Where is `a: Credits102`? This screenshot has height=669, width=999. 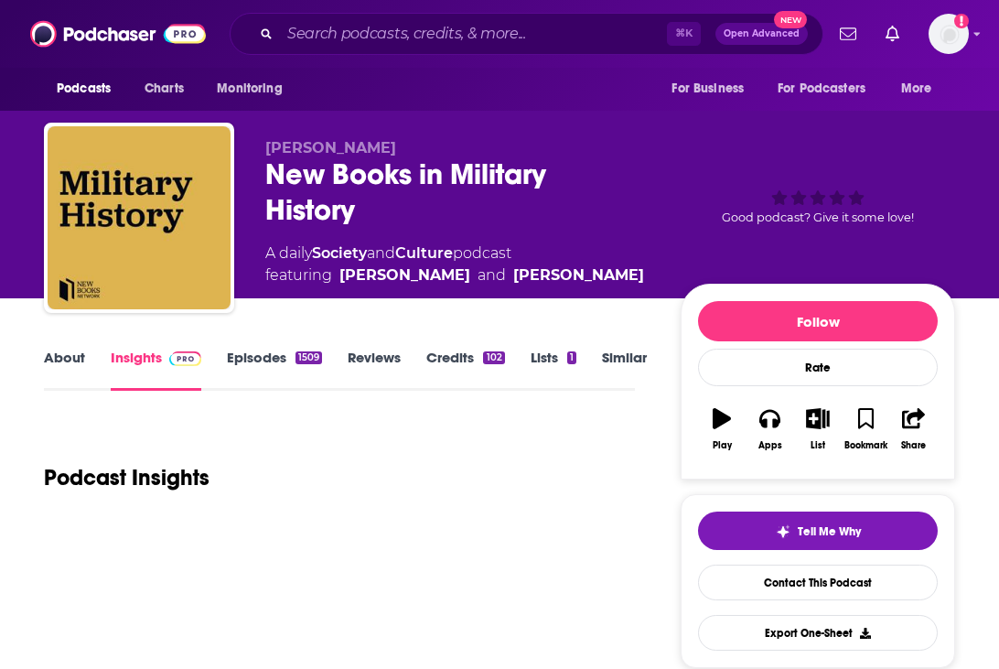
a: Credits102 is located at coordinates (465, 370).